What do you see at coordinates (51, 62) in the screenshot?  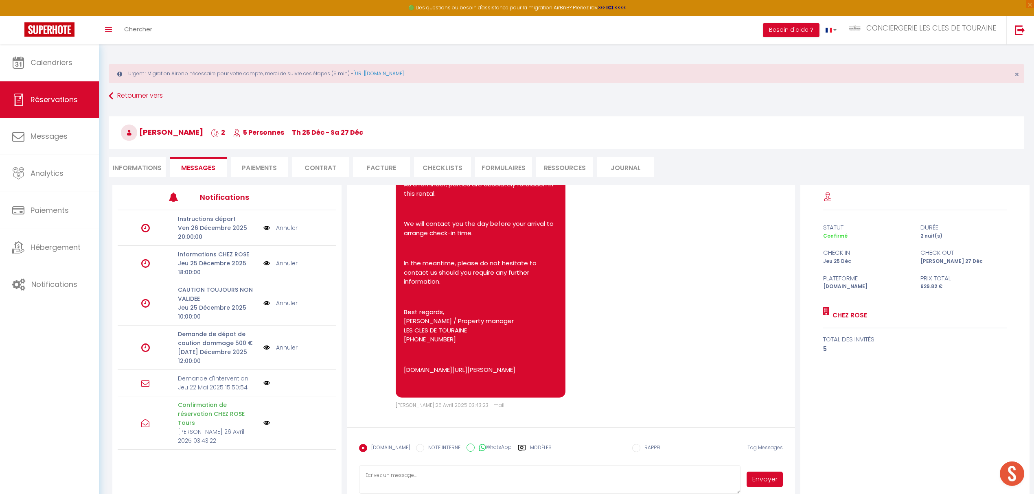 I see `span: Calendriers` at bounding box center [51, 62].